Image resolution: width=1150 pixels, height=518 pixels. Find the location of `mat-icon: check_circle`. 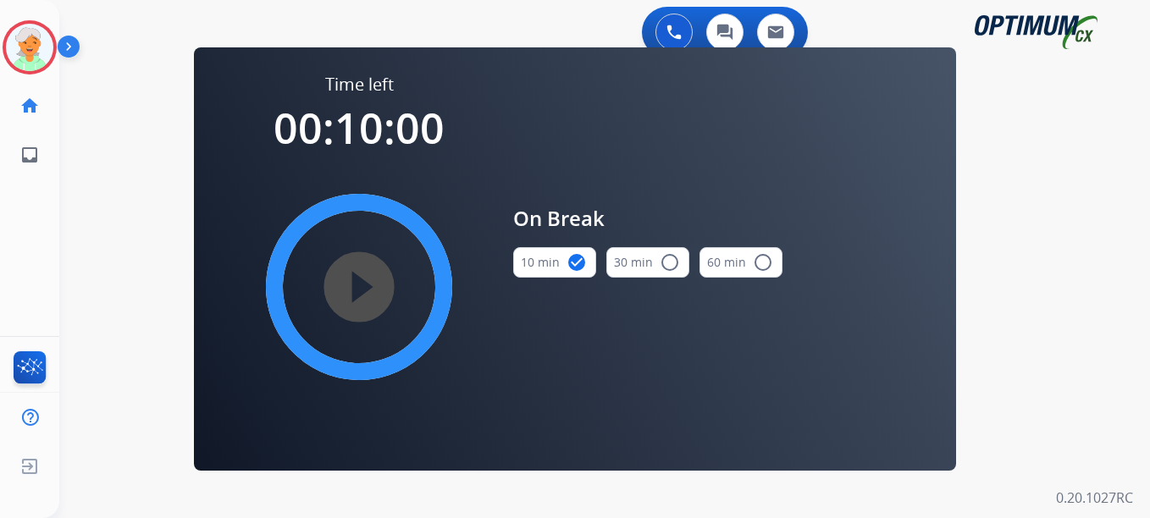

mat-icon: check_circle is located at coordinates (577, 262).